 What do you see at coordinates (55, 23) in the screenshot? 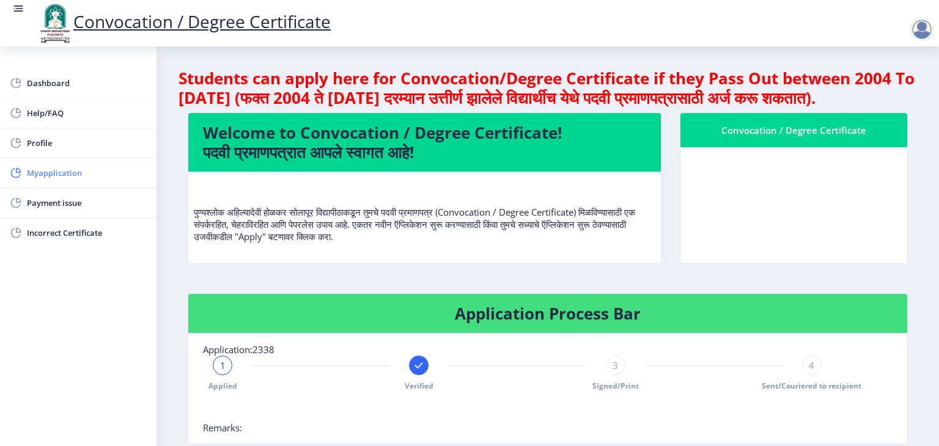
I see `img: logo` at bounding box center [55, 23].